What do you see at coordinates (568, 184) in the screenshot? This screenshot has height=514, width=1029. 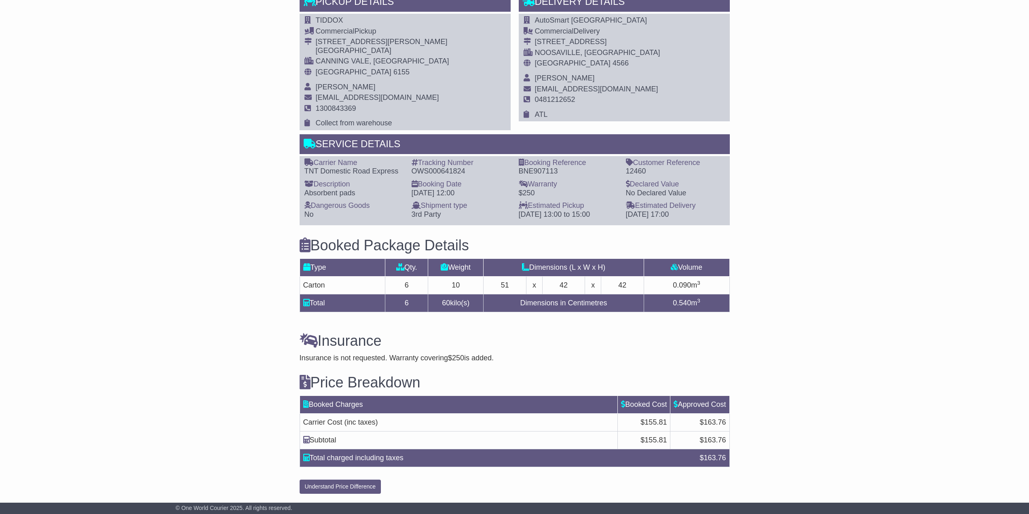 I see `div: Warranty` at bounding box center [568, 184].